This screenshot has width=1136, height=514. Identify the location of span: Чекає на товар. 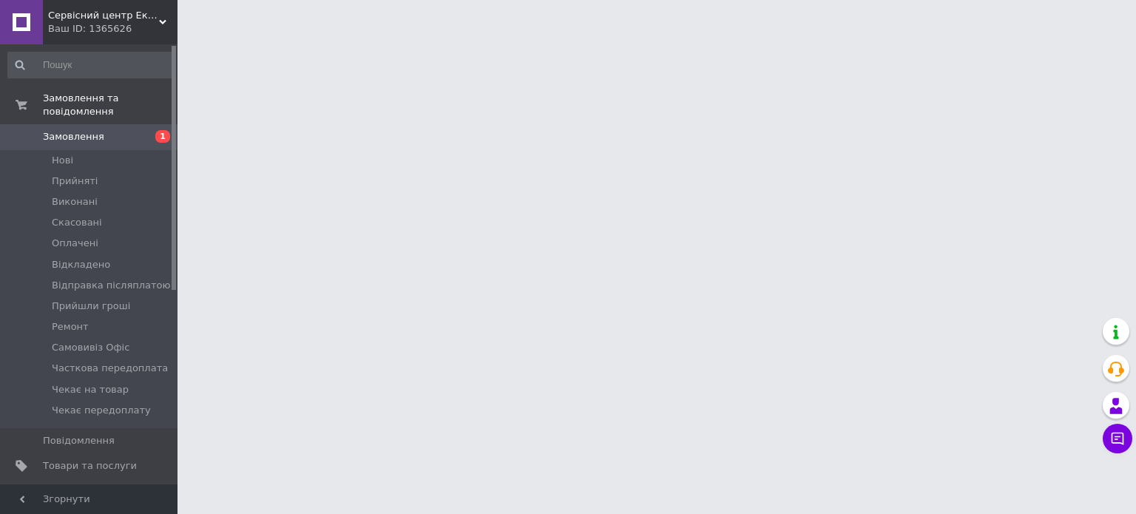
(90, 390).